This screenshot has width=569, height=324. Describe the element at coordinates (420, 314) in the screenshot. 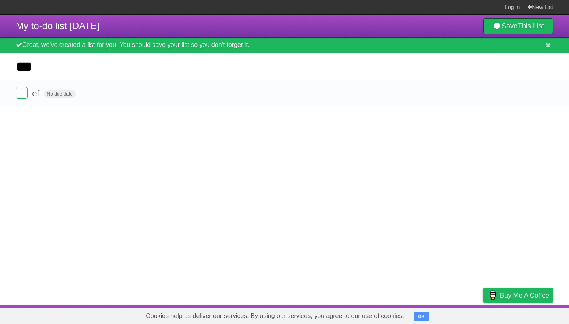

I see `a: Developers` at that location.